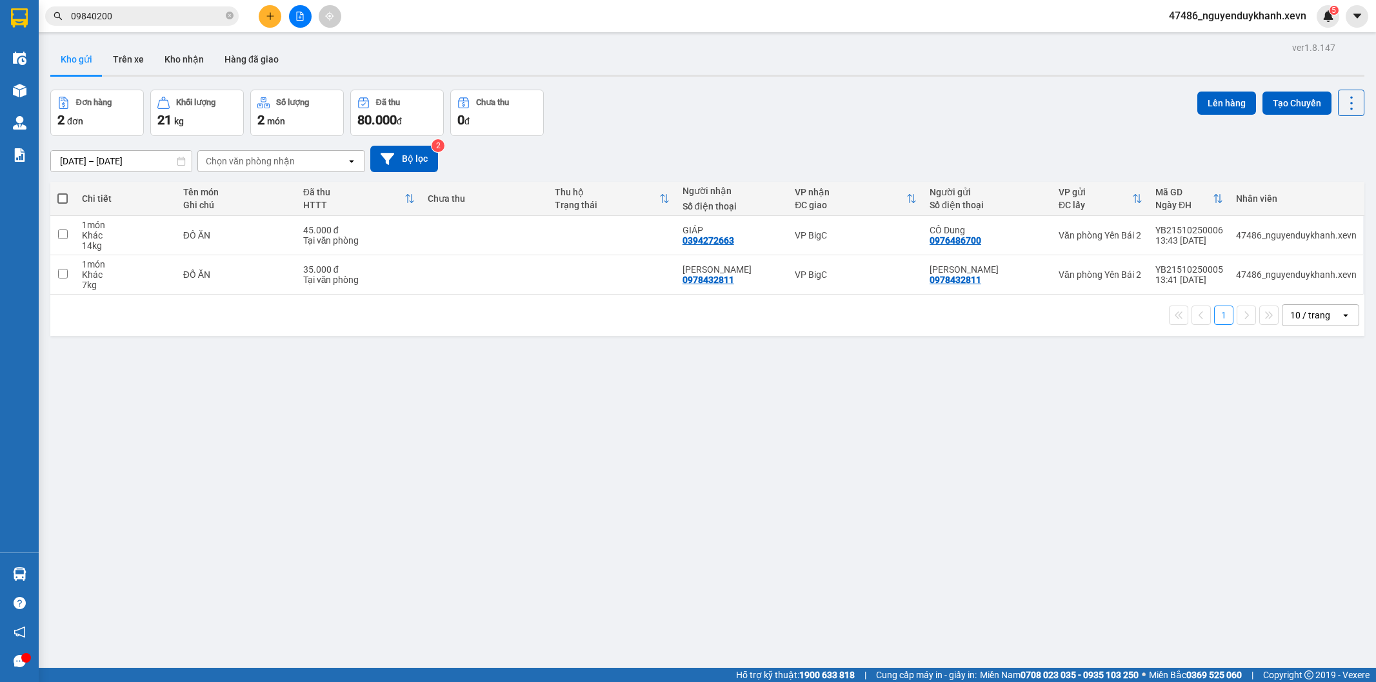  Describe the element at coordinates (179, 121) in the screenshot. I see `span: kg` at that location.